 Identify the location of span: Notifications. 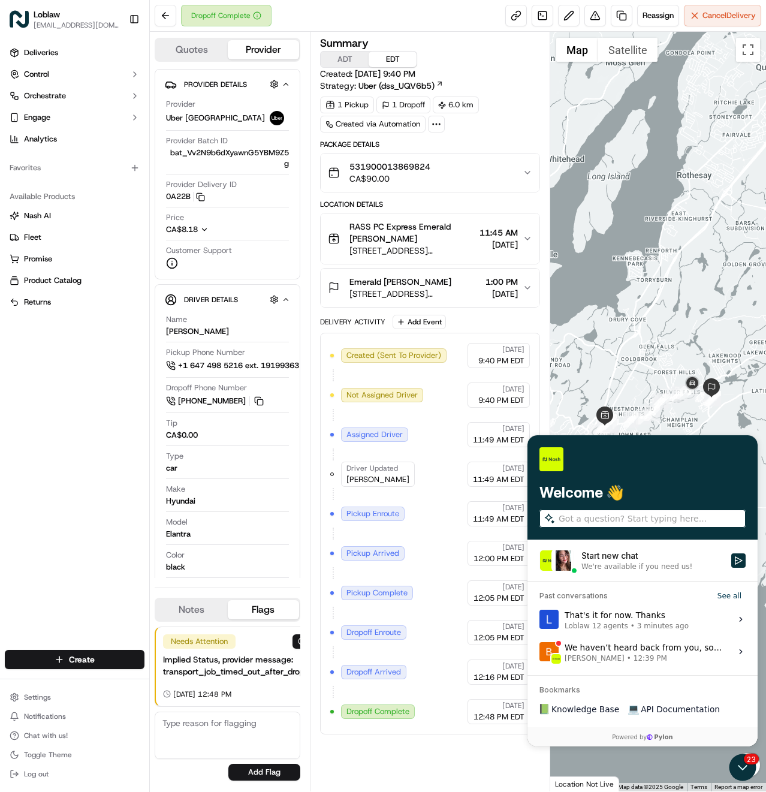
(45, 716).